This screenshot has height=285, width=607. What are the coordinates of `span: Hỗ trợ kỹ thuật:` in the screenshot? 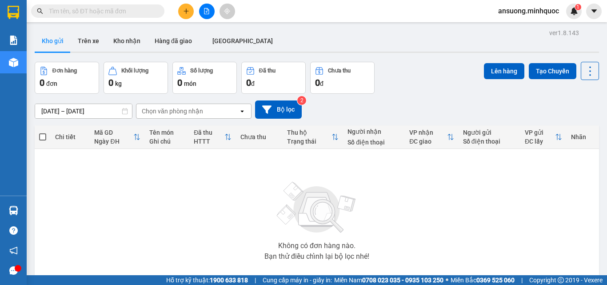 It's located at (207, 280).